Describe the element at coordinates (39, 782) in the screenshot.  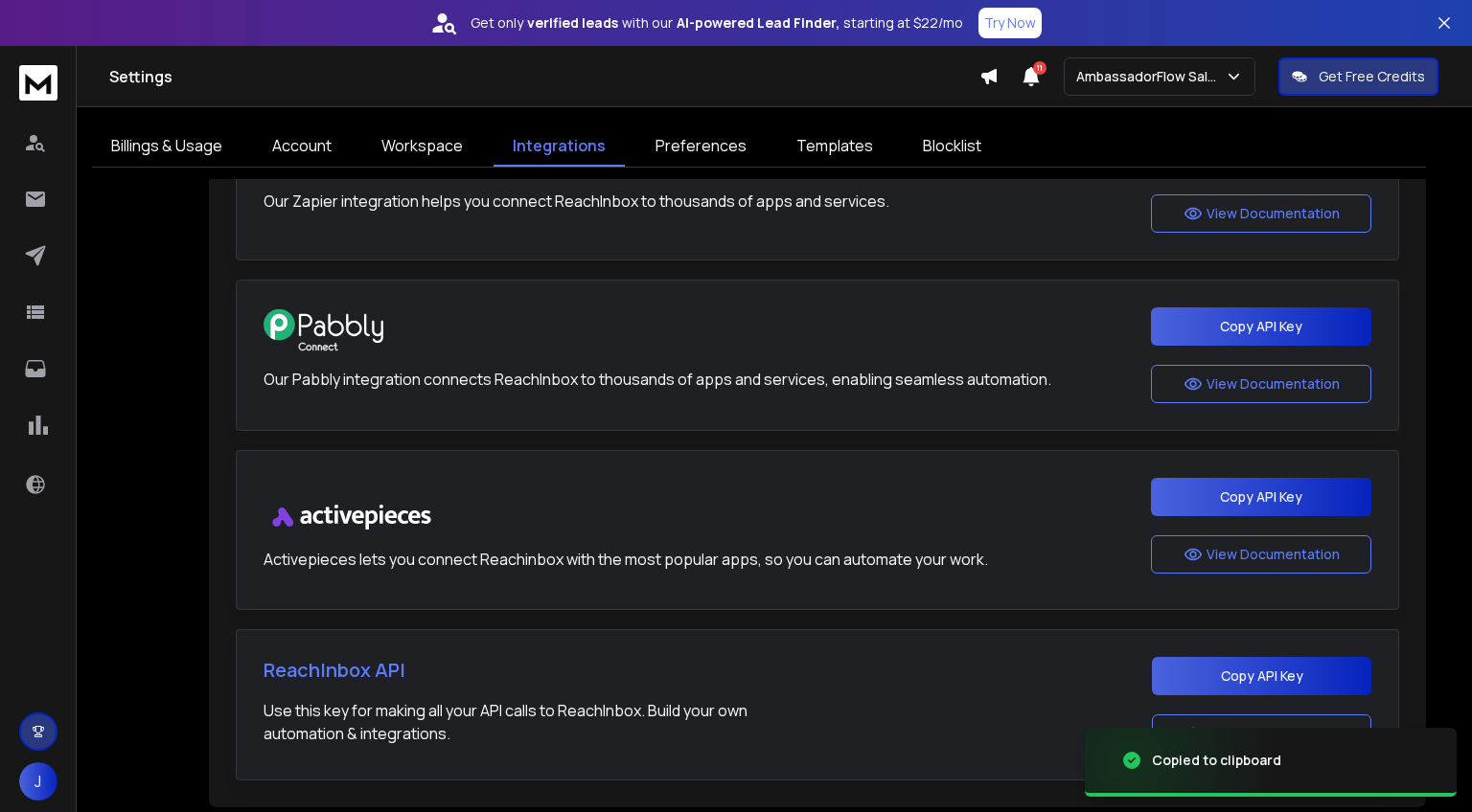
I see `span: J` at that location.